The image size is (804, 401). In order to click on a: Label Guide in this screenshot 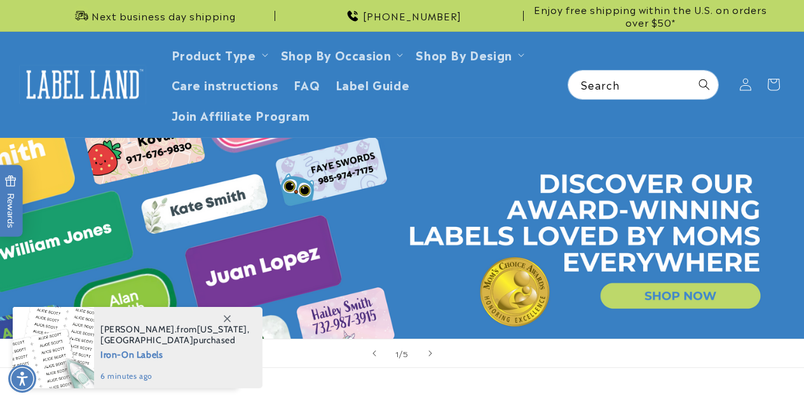, I will do `click(372, 84)`.